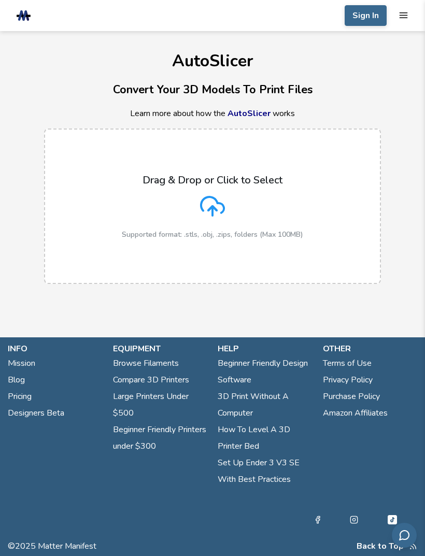 This screenshot has width=425, height=556. I want to click on button: mobile navigation menu, so click(403, 15).